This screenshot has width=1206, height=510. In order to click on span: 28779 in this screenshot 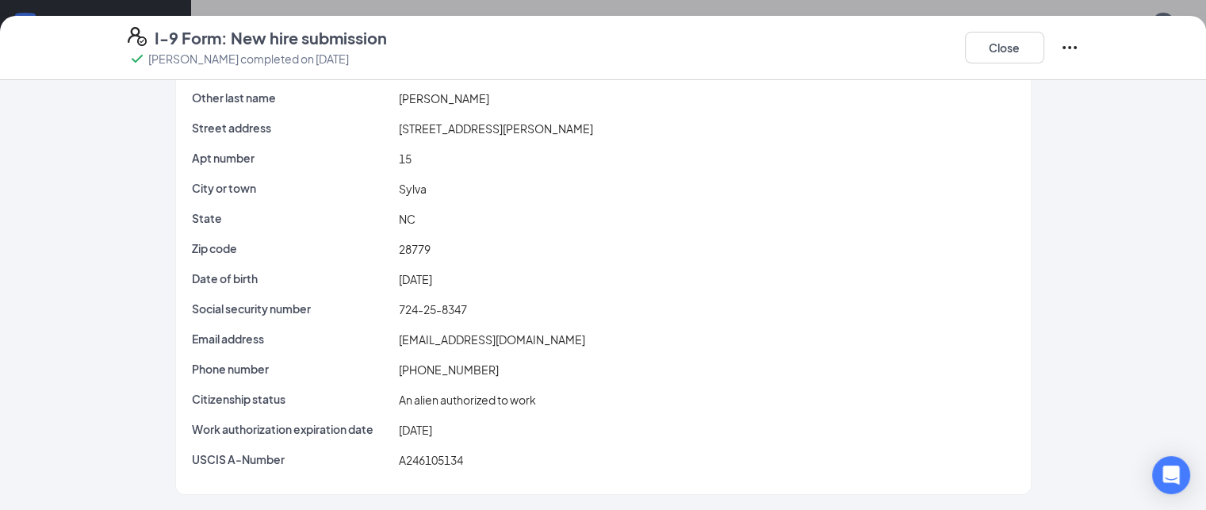, I will do `click(415, 249)`.